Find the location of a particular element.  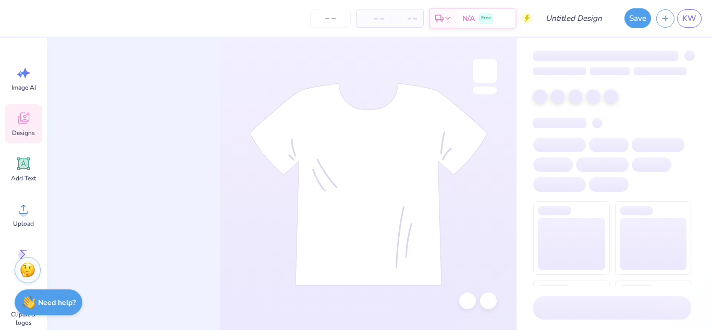

span: Upload is located at coordinates (23, 224).